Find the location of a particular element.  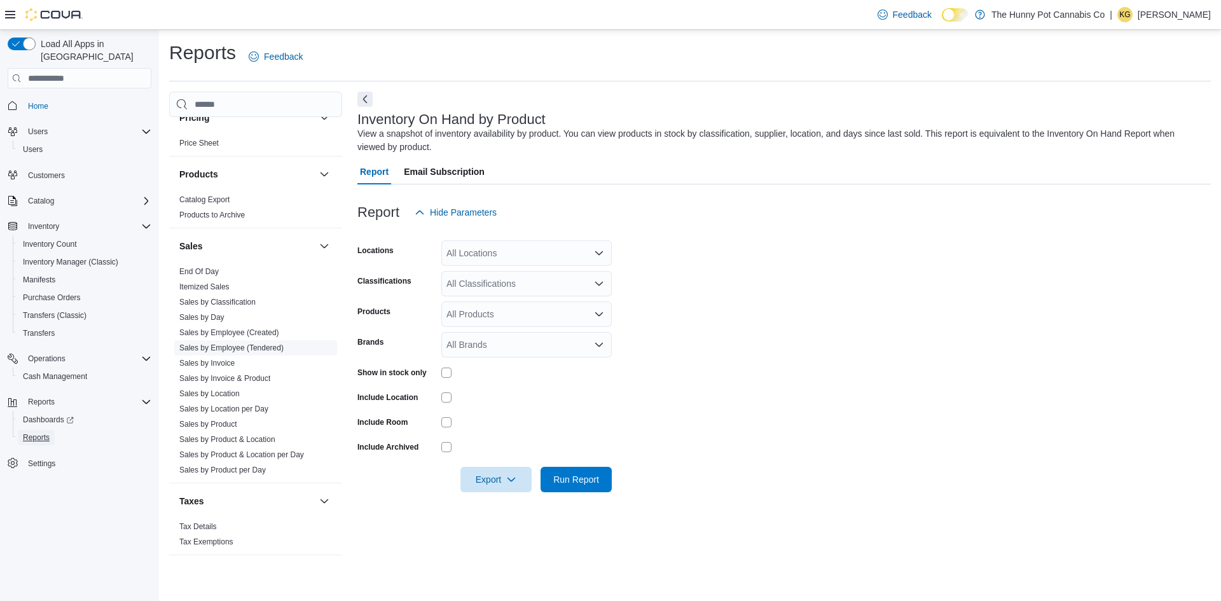

span: Home is located at coordinates (38, 106).